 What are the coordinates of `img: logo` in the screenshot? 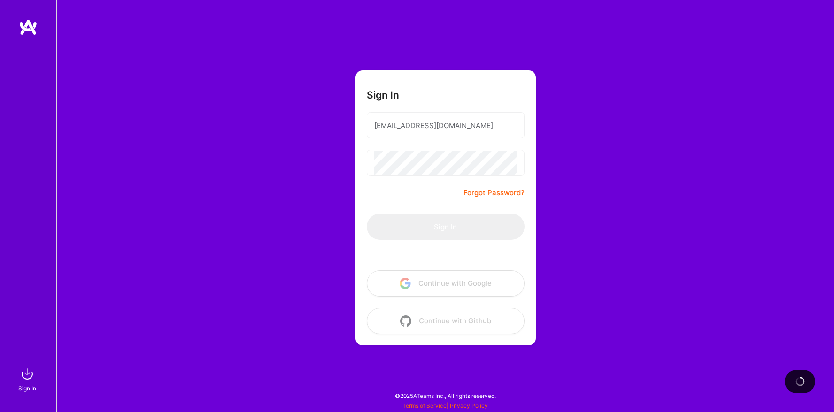 It's located at (28, 27).